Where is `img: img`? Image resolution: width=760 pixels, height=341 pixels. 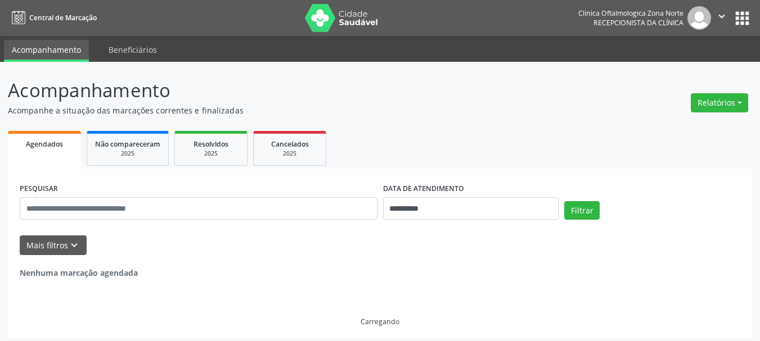 img: img is located at coordinates (699, 18).